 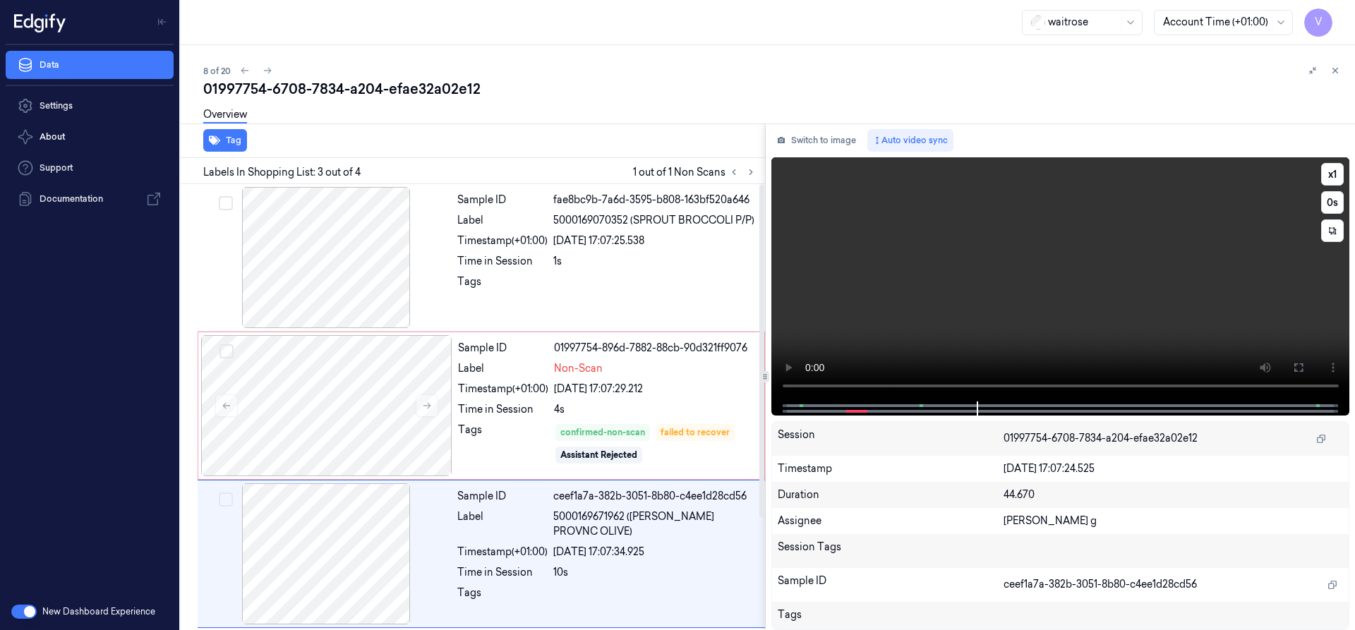 What do you see at coordinates (1318, 23) in the screenshot?
I see `span: V` at bounding box center [1318, 23].